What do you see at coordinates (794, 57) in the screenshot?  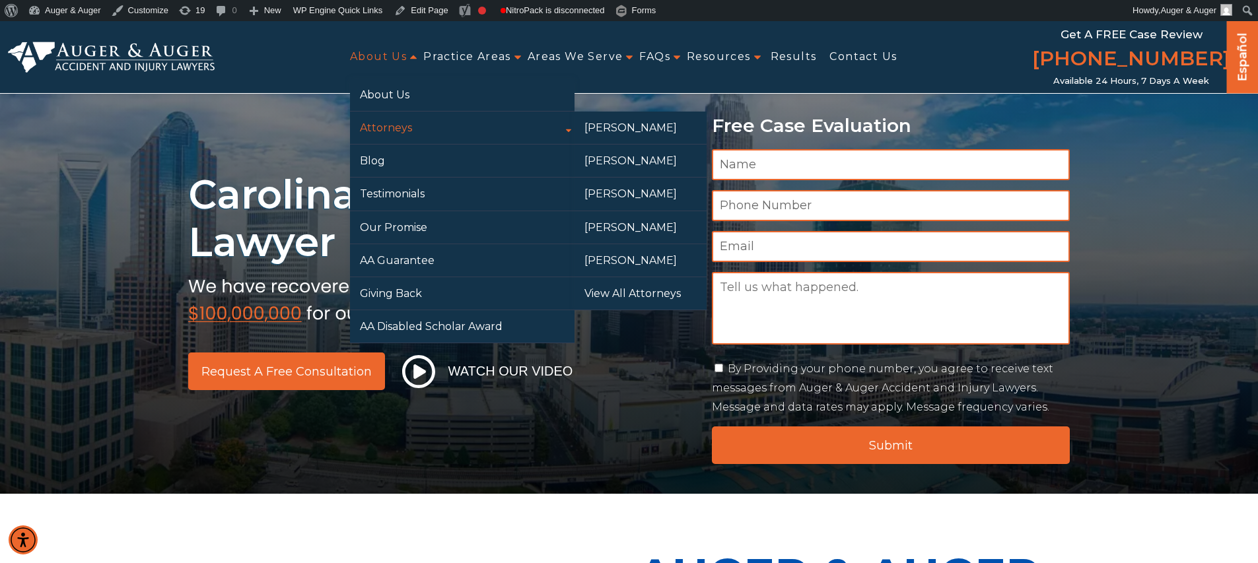 I see `a: Results` at bounding box center [794, 57].